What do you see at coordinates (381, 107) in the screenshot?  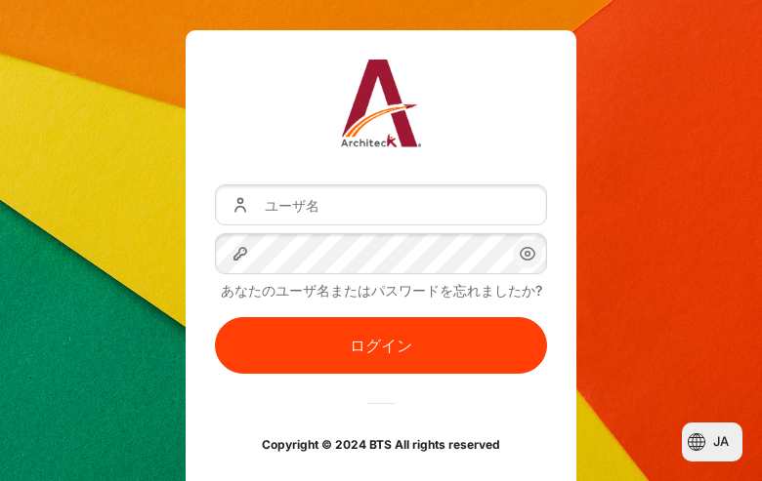 I see `a: Architeck` at bounding box center [381, 107].